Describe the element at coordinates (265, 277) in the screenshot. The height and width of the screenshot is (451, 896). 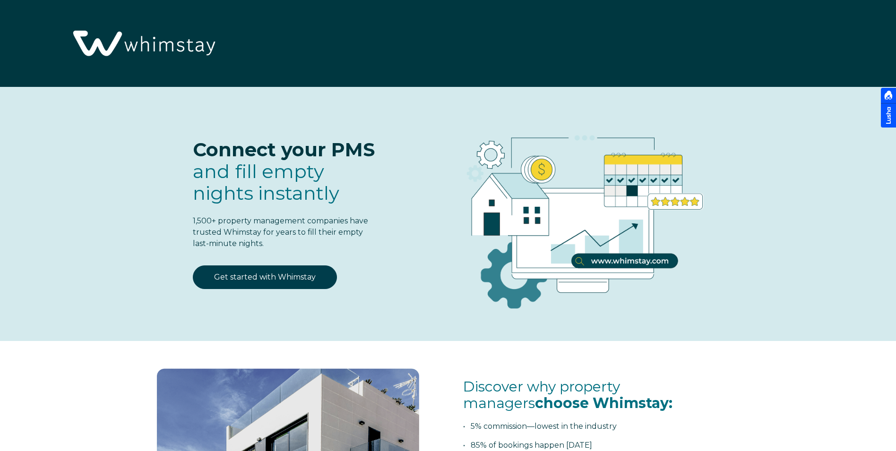
I see `a: Get started with Whimstay` at that location.